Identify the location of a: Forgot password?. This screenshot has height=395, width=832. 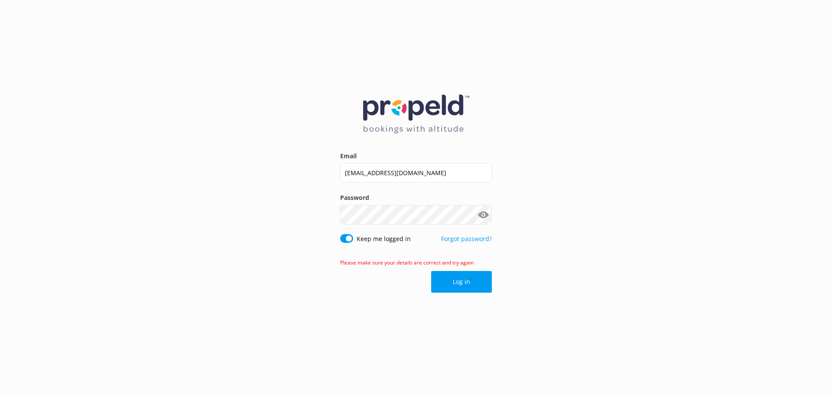
(466, 238).